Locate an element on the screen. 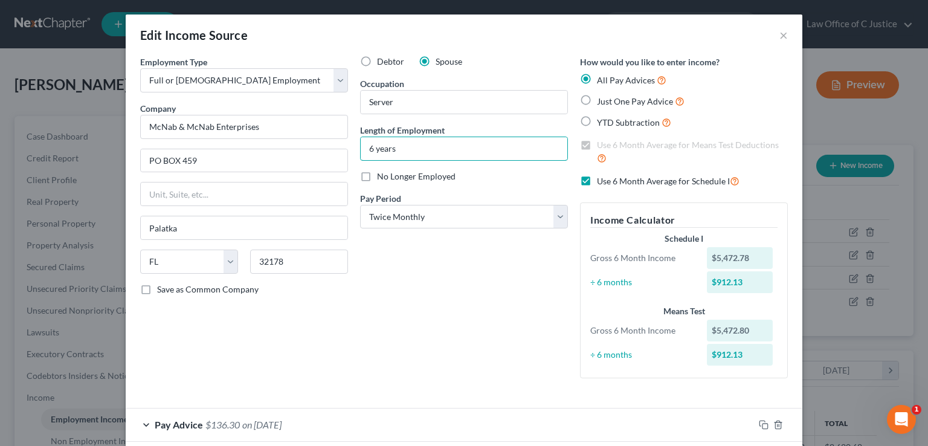  span: All Pay Advices is located at coordinates (626, 80).